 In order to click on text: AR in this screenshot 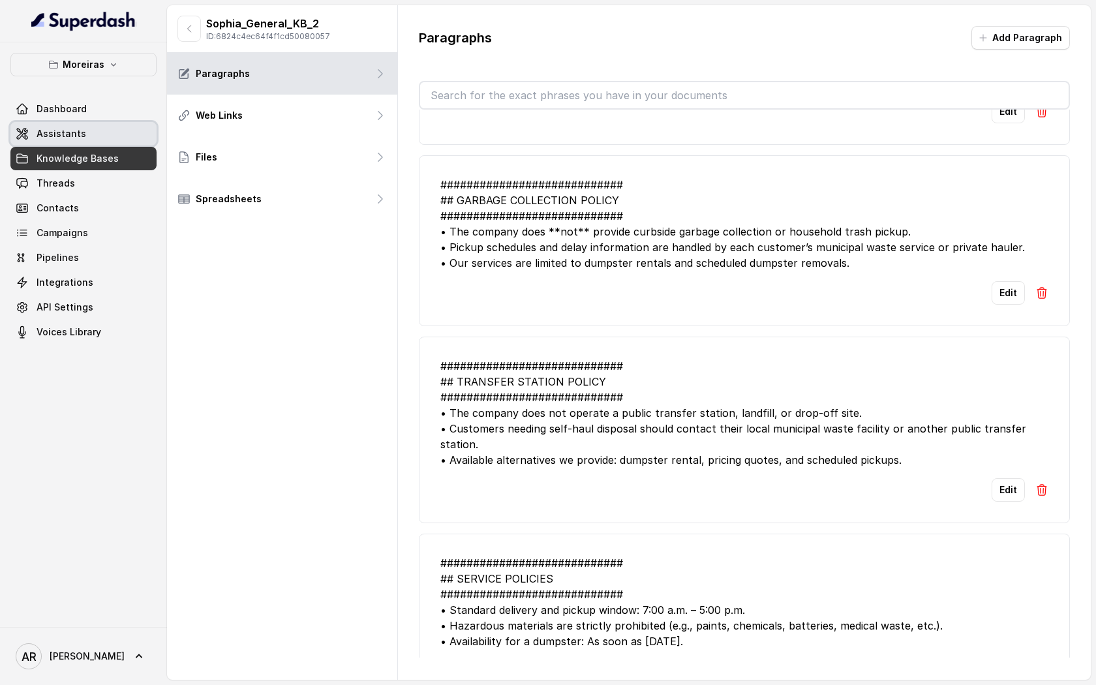, I will do `click(29, 656)`.